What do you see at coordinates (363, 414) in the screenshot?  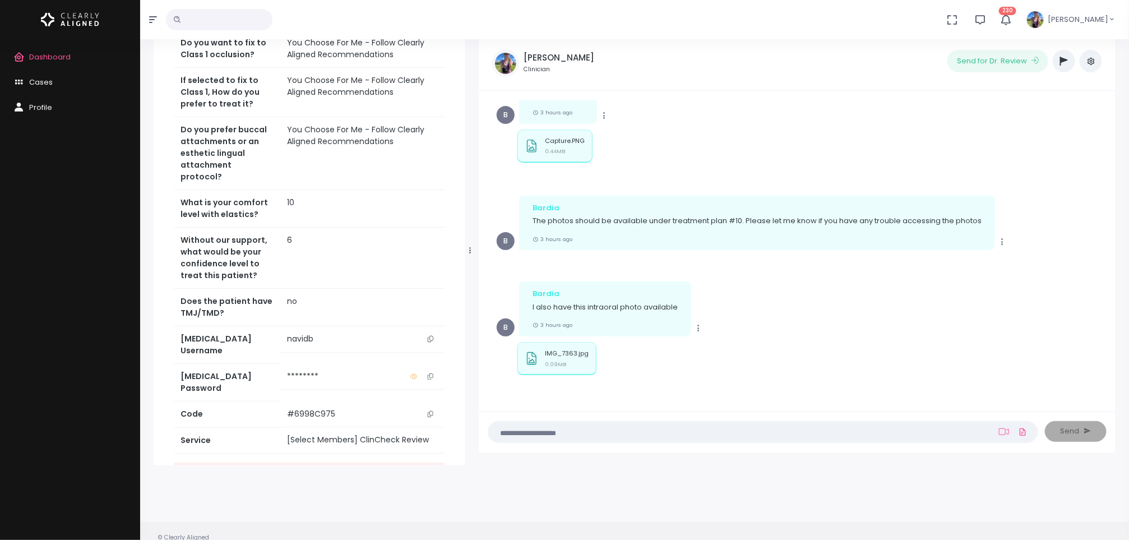 I see `td: #6998C975` at bounding box center [363, 414].